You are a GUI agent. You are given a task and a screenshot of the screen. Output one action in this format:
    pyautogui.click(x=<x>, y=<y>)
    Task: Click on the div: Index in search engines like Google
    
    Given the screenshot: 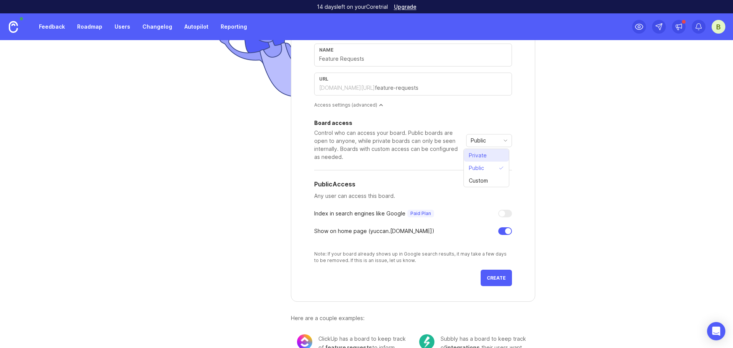 What is the action you would take?
    pyautogui.click(x=374, y=213)
    